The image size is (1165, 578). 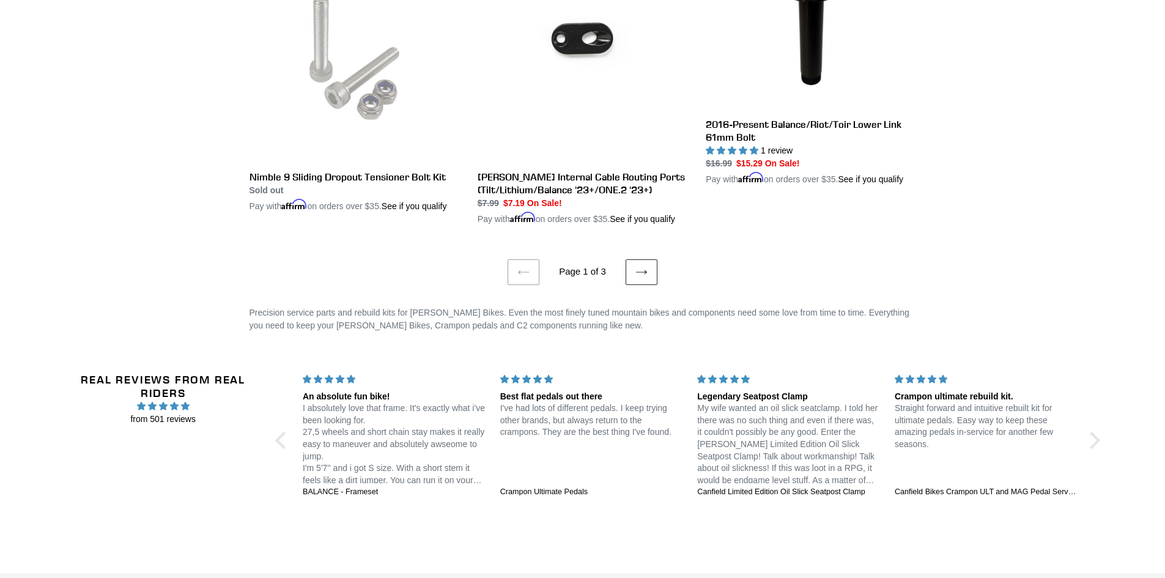 What do you see at coordinates (592, 492) in the screenshot?
I see `div: Crampon Ultimate Pedals` at bounding box center [592, 492].